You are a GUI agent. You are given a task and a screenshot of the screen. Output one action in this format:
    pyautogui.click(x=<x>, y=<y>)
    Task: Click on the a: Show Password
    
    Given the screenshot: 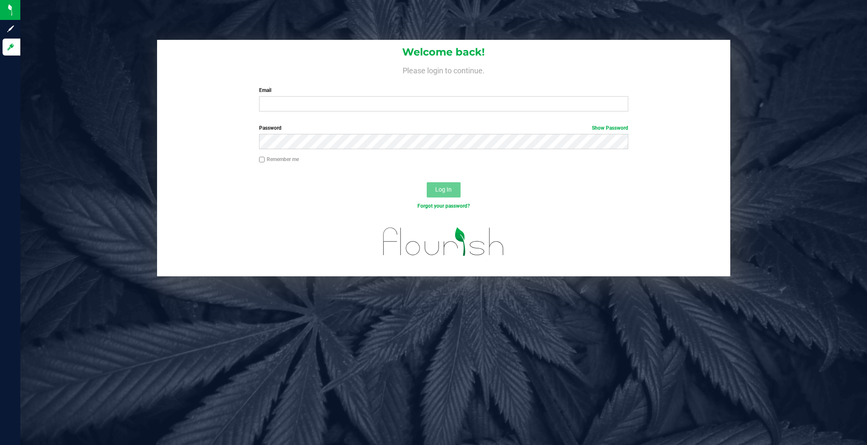 What is the action you would take?
    pyautogui.click(x=610, y=128)
    